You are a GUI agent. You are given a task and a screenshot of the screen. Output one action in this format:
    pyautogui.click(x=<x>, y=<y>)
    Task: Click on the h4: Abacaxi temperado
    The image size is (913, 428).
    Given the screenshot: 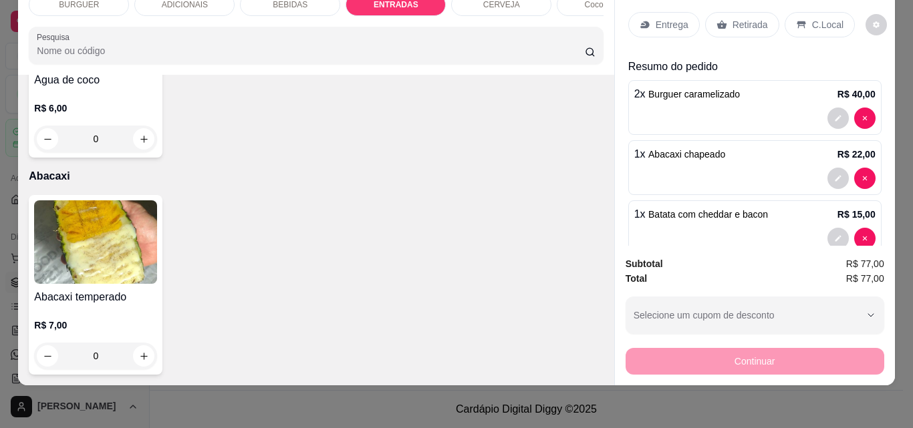 What is the action you would take?
    pyautogui.click(x=96, y=297)
    